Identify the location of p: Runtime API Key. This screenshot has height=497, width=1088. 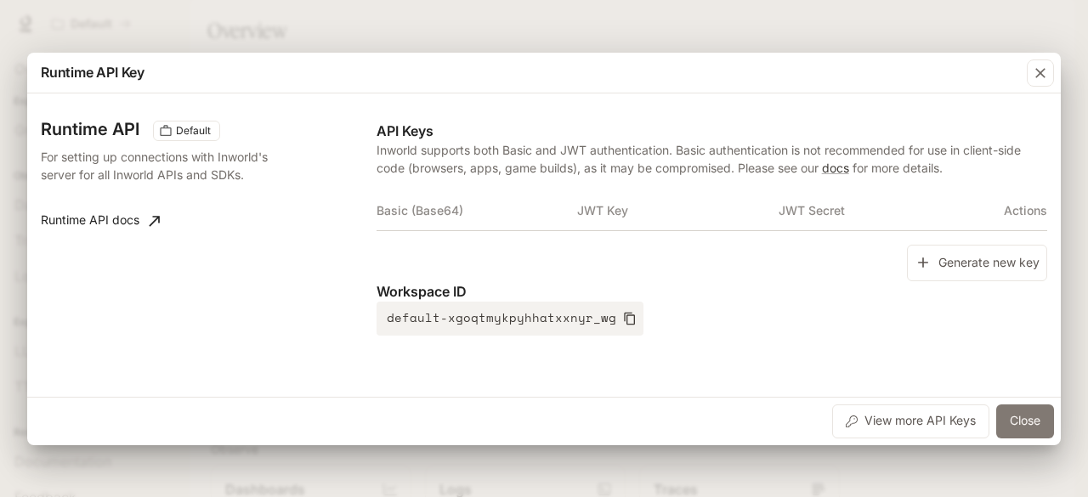
(93, 72).